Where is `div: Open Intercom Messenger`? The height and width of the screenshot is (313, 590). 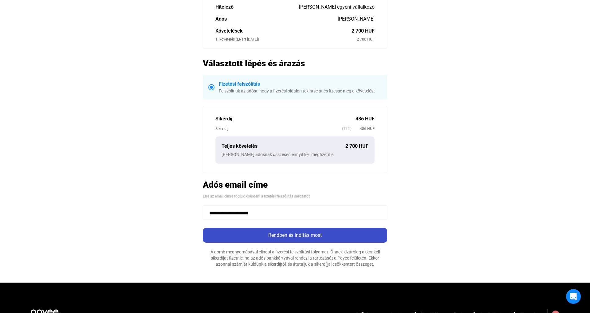
div: Open Intercom Messenger is located at coordinates (574, 297).